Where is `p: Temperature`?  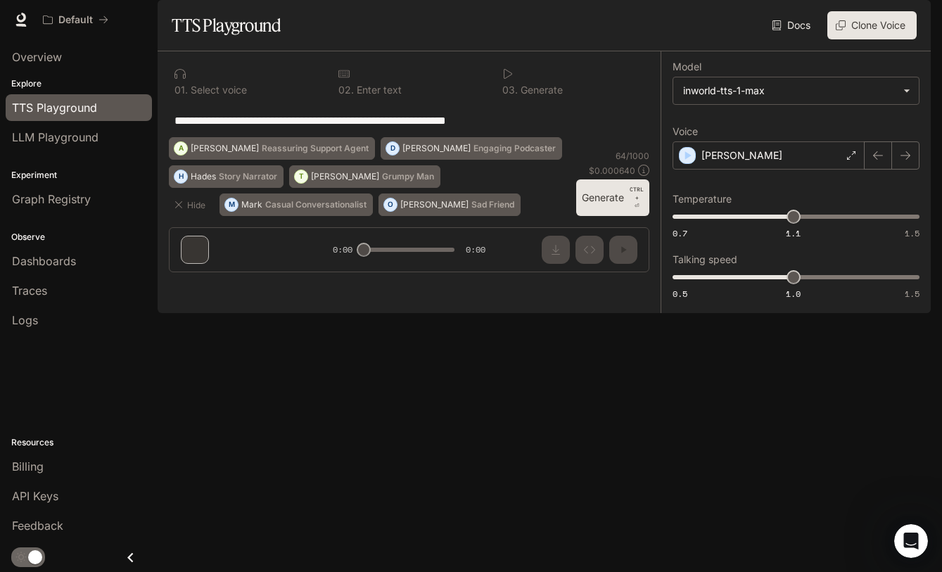 p: Temperature is located at coordinates (702, 199).